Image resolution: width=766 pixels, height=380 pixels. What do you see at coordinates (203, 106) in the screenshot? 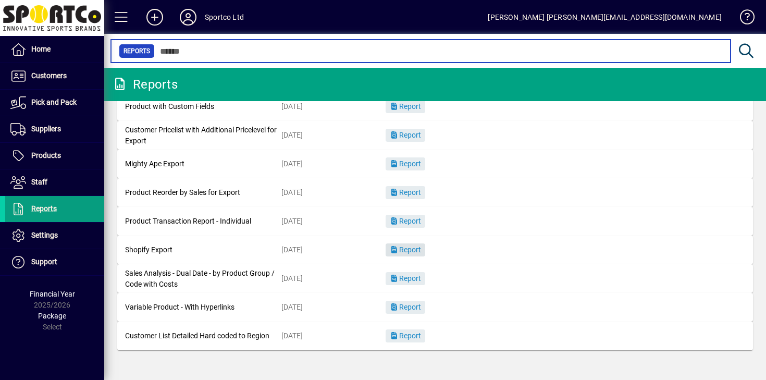
I see `div: Product with Custom Fields` at bounding box center [203, 106].